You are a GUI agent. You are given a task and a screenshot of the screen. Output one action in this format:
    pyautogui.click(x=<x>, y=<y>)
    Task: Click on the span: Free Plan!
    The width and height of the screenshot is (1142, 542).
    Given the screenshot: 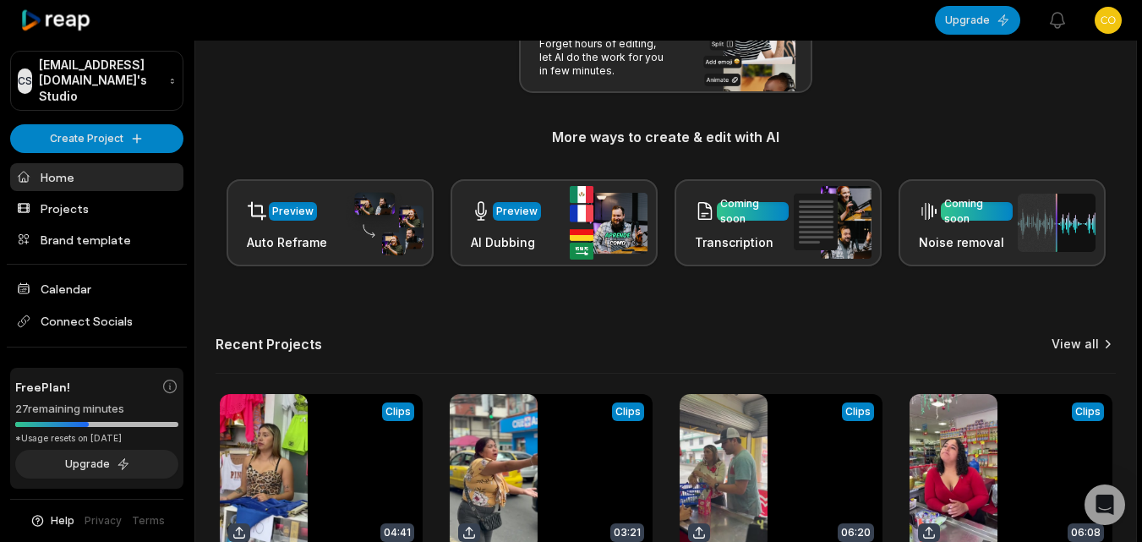 What is the action you would take?
    pyautogui.click(x=42, y=386)
    